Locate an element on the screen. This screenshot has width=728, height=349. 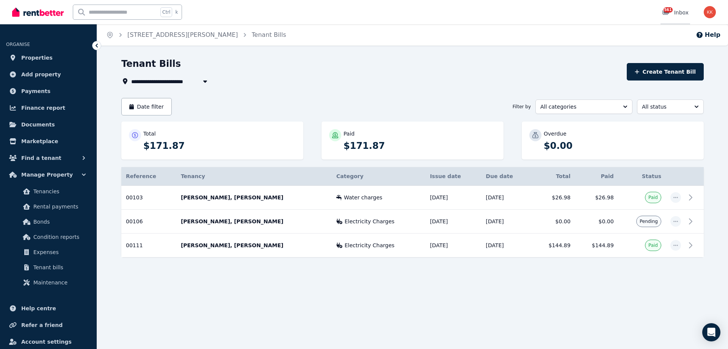
th: Tenancy is located at coordinates (254, 176).